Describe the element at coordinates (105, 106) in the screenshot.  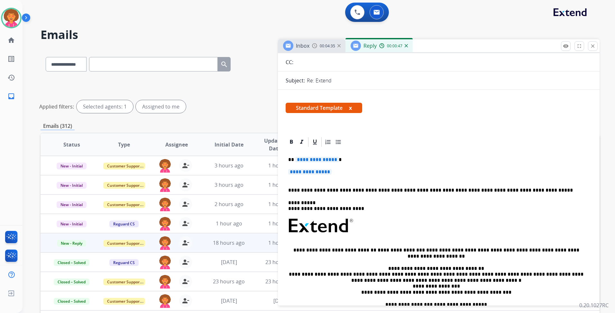
I see `div: Selected agents: 1` at that location.